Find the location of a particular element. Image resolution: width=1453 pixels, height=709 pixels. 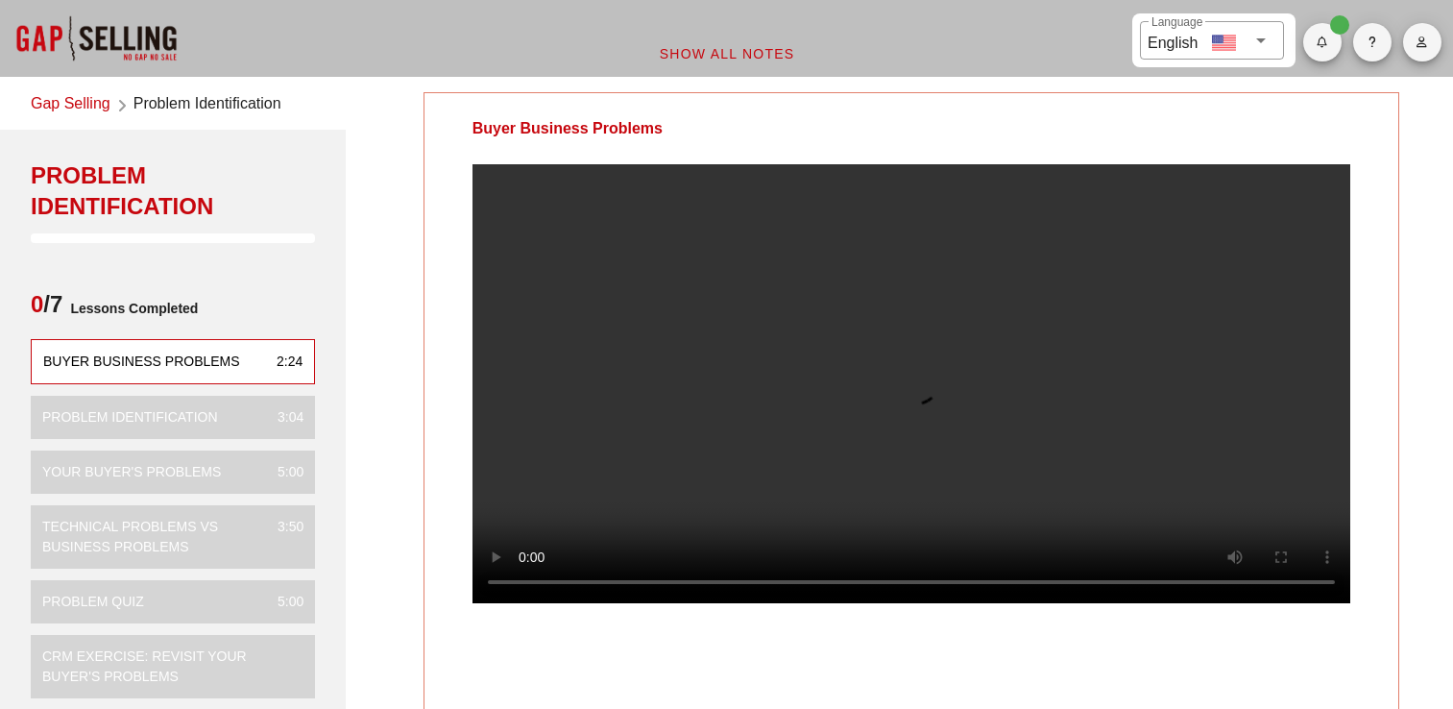

span: 0 is located at coordinates (36, 303).